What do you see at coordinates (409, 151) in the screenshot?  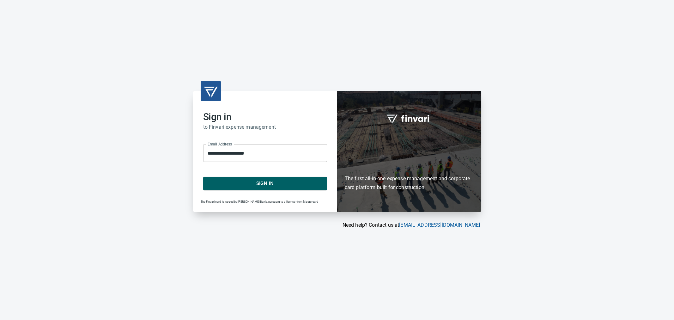 I see `div: Finvari` at bounding box center [409, 151].